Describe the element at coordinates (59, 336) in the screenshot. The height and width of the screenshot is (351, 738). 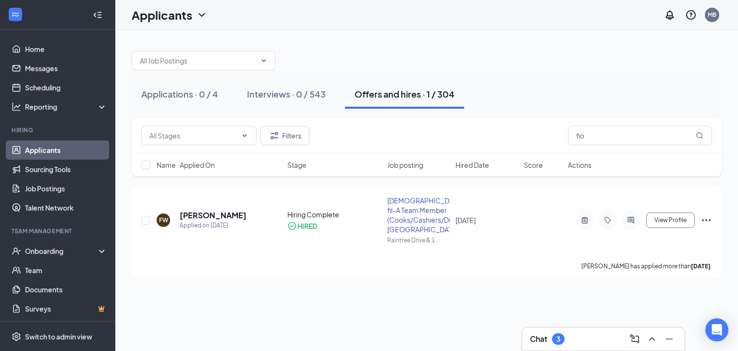
I see `div: Switch to admin view` at that location.